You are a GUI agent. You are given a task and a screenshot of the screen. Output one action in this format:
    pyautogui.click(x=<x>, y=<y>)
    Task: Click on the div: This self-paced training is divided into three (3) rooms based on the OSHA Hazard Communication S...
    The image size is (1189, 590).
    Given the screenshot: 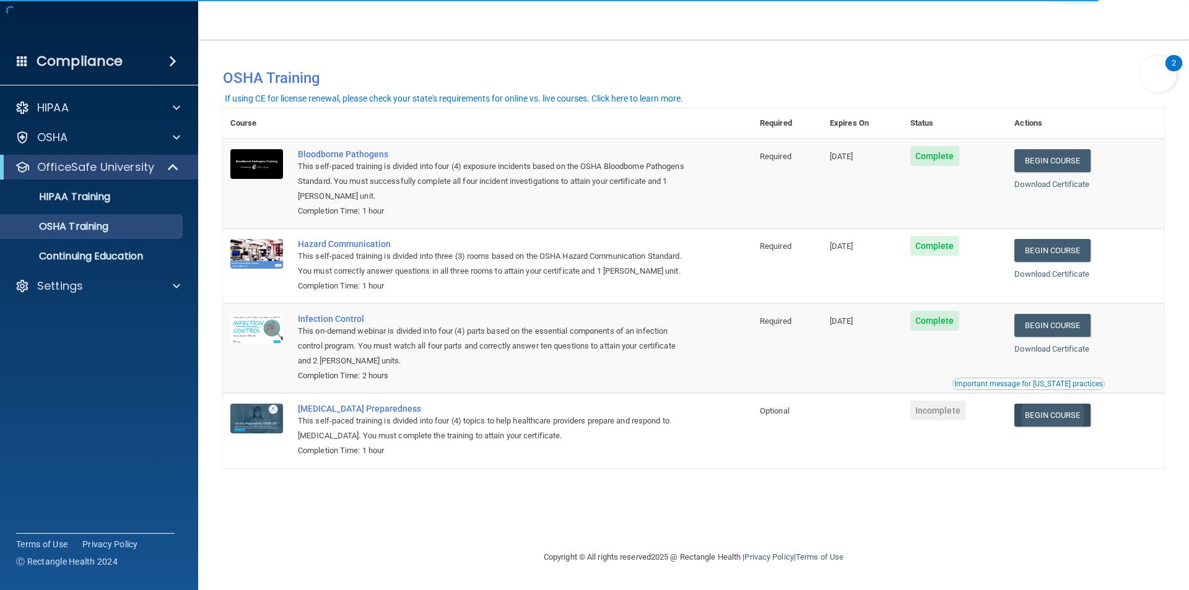 What is the action you would take?
    pyautogui.click(x=494, y=264)
    